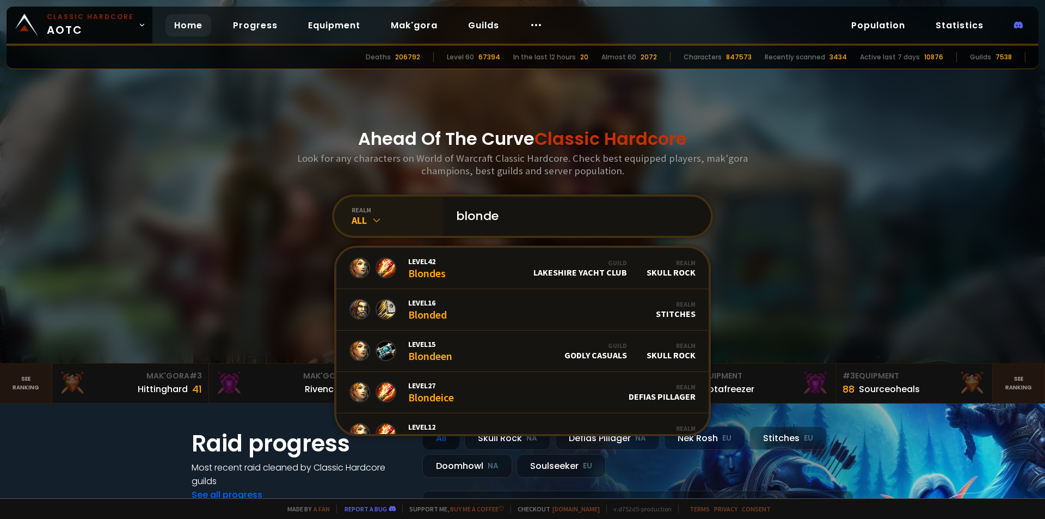  I want to click on div: Notafreezer, so click(728, 389).